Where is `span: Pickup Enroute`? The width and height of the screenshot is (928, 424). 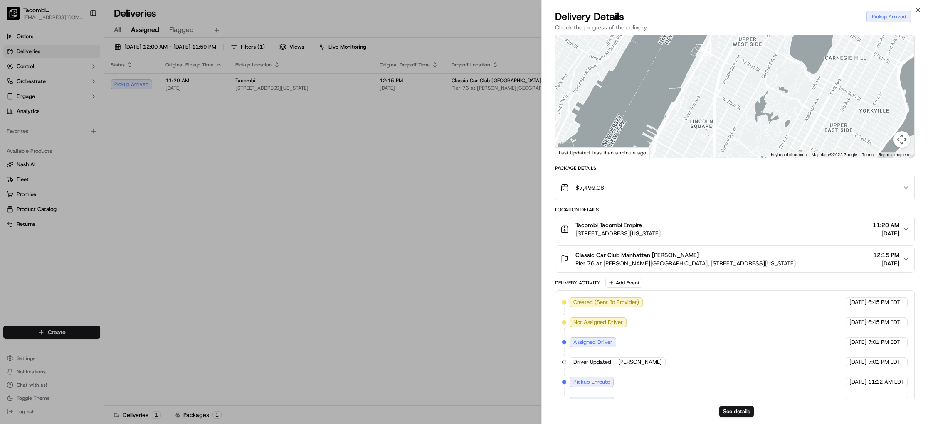
span: Pickup Enroute is located at coordinates (591, 382).